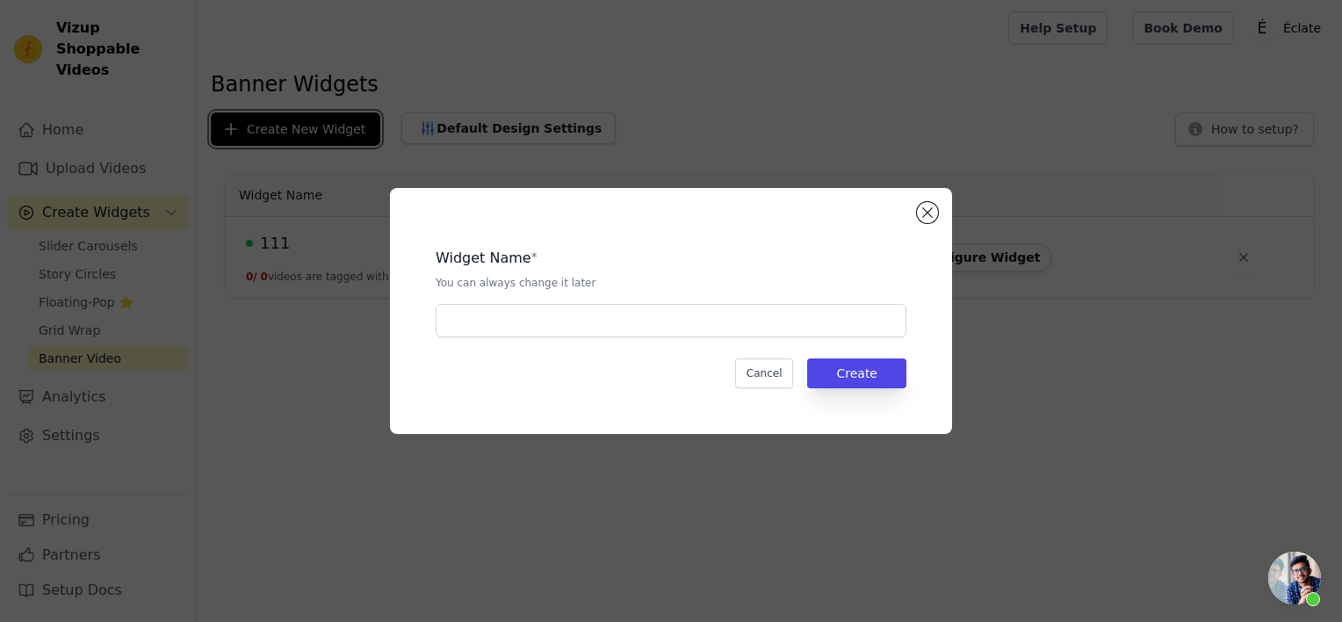  Describe the element at coordinates (1295, 578) in the screenshot. I see `a: 开放式聊天` at that location.